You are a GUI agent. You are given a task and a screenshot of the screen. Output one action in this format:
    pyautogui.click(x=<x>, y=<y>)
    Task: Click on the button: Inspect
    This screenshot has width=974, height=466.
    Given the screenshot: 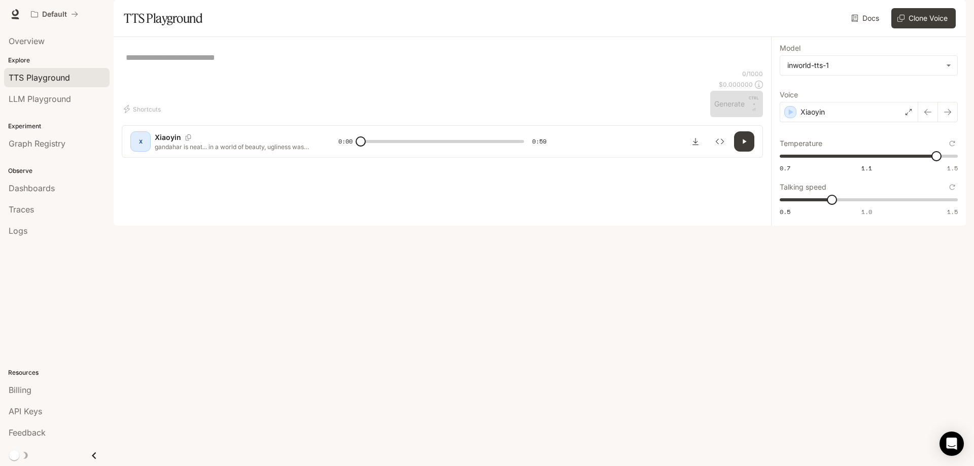 What is the action you would take?
    pyautogui.click(x=720, y=141)
    